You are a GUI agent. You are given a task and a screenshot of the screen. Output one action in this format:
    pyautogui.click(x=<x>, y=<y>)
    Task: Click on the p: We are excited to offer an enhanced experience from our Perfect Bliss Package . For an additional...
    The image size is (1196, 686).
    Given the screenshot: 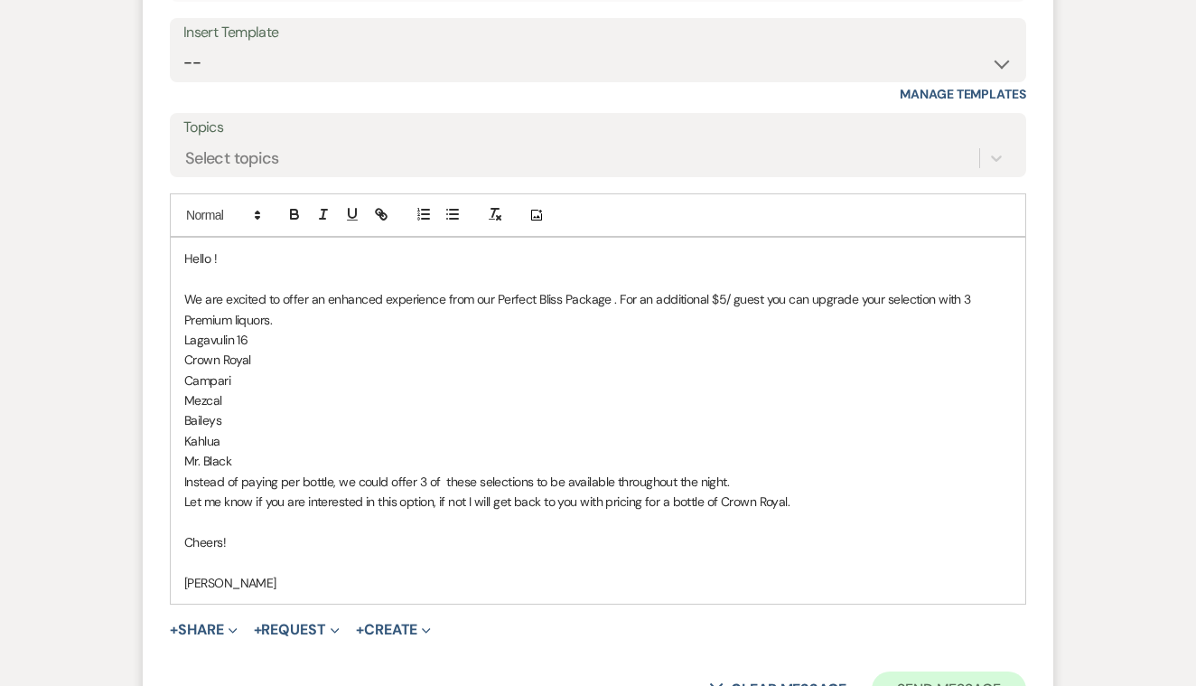 What is the action you would take?
    pyautogui.click(x=598, y=309)
    